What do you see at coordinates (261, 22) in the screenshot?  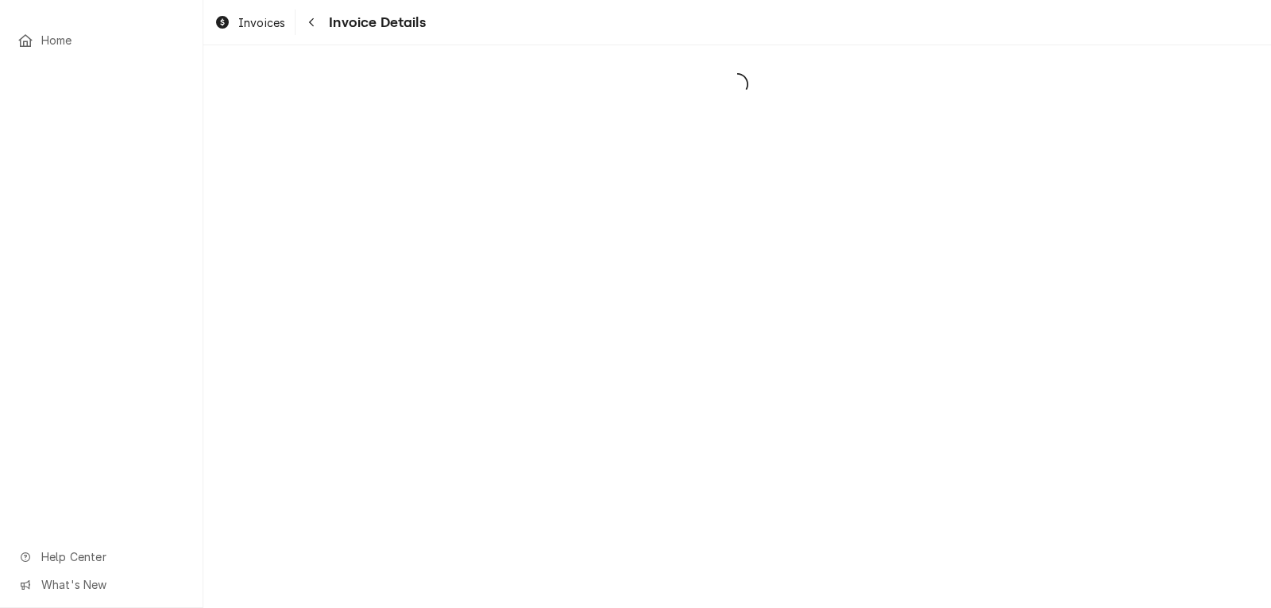 I see `span: Invoices` at bounding box center [261, 22].